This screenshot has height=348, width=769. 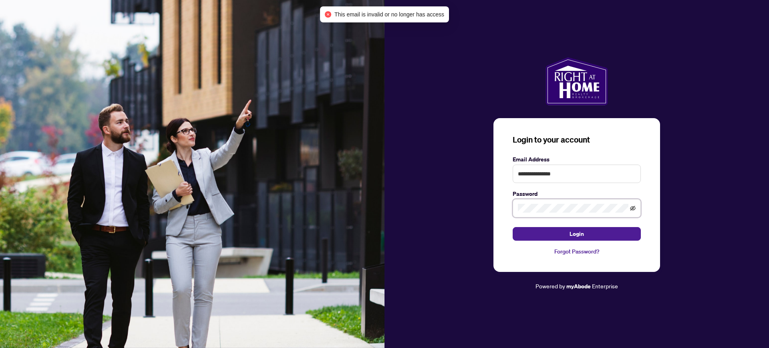 I want to click on h3: Login to your account, so click(x=577, y=140).